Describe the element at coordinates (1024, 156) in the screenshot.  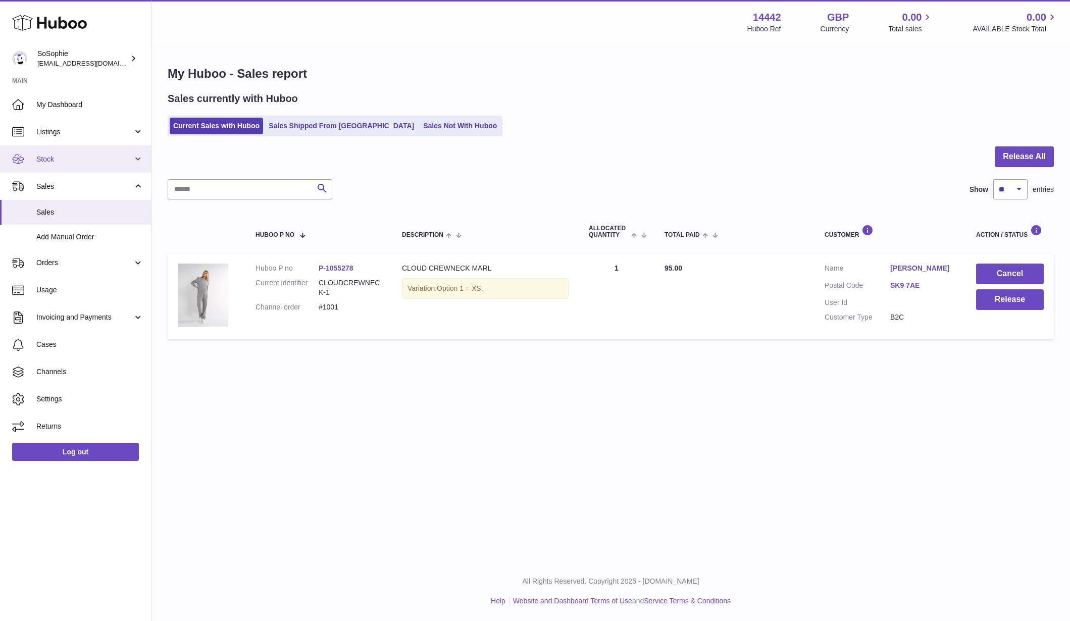
I see `button: Release All` at that location.